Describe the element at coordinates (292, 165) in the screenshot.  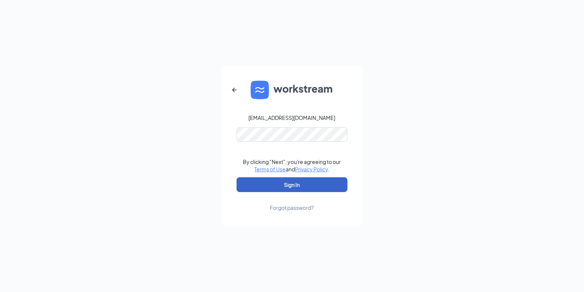
I see `div: By clicking "Next", you're agreeing to our and .` at that location.